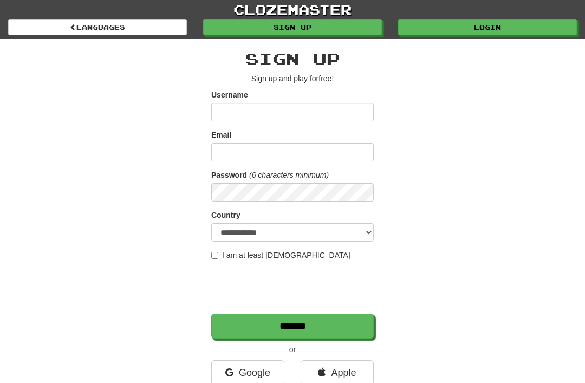  What do you see at coordinates (293, 27) in the screenshot?
I see `a: Sign up` at bounding box center [293, 27].